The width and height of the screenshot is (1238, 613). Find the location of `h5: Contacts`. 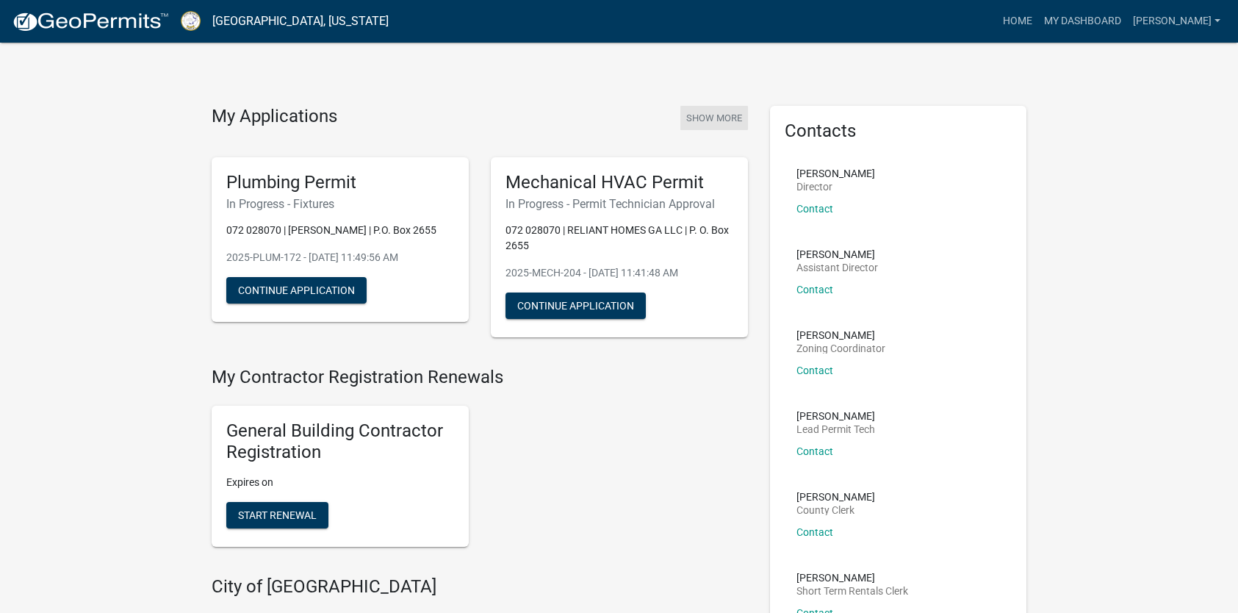

h5: Contacts is located at coordinates (899, 131).